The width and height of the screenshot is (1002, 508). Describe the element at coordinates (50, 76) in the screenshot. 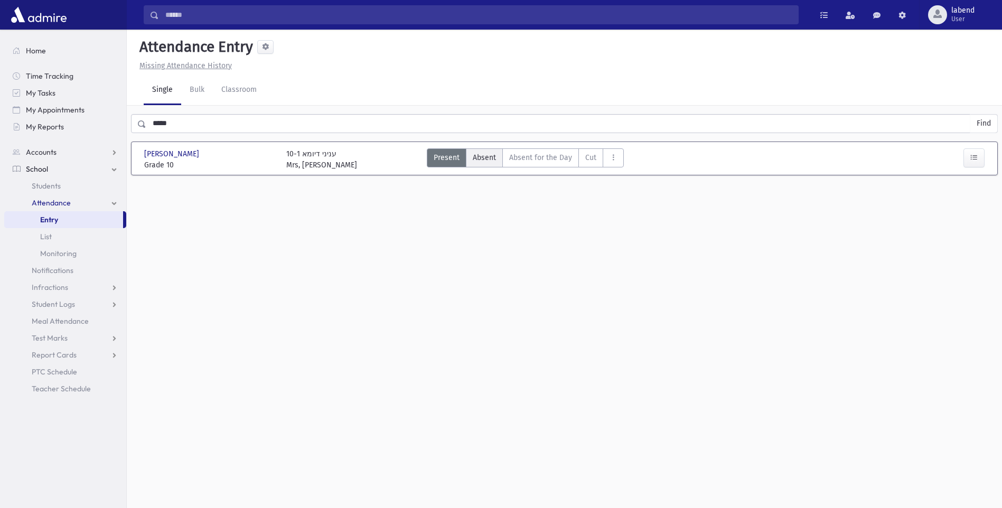

I see `span: Time Tracking` at that location.